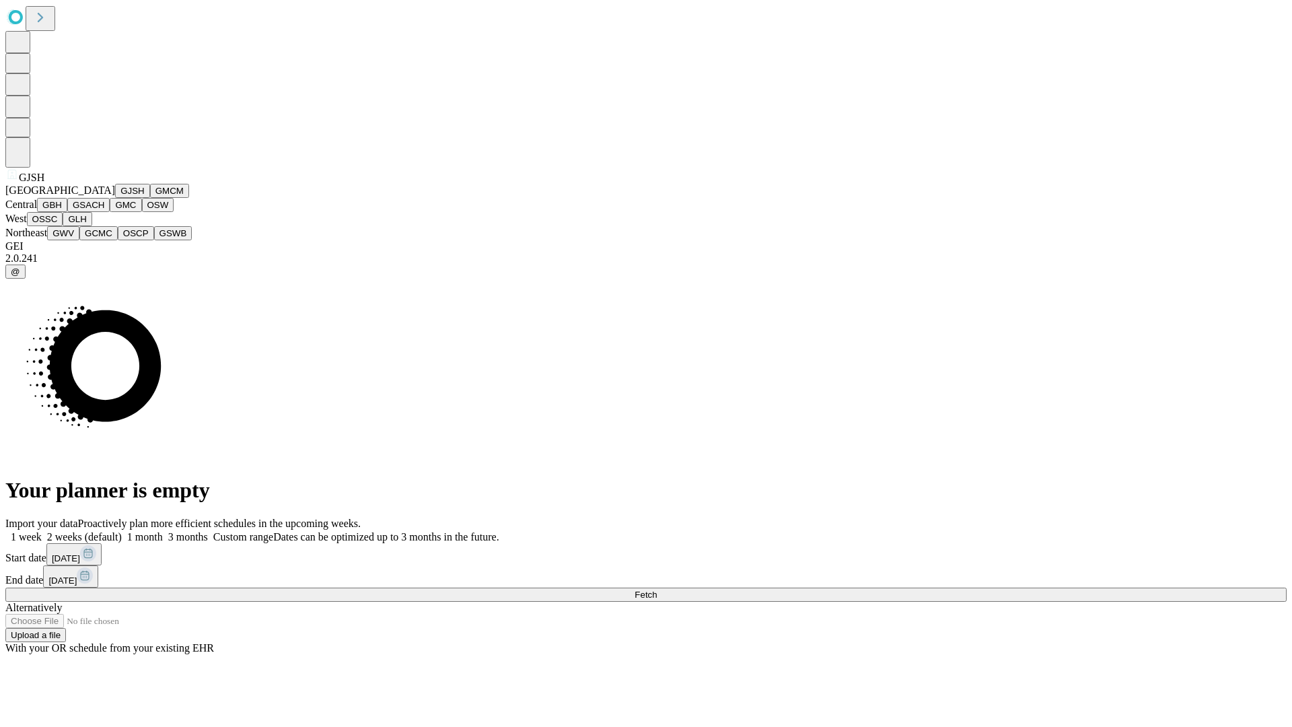  I want to click on span: Fetch, so click(645, 594).